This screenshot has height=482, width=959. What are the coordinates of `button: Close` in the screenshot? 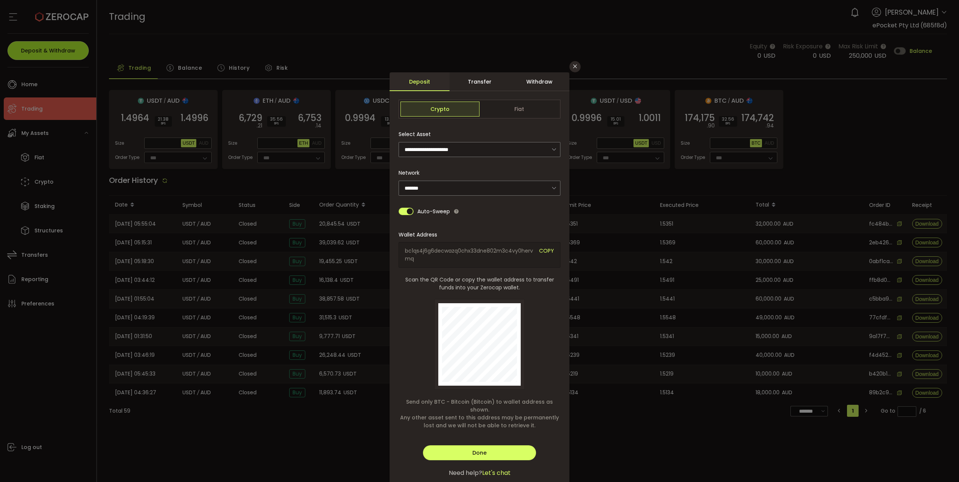 It's located at (575, 67).